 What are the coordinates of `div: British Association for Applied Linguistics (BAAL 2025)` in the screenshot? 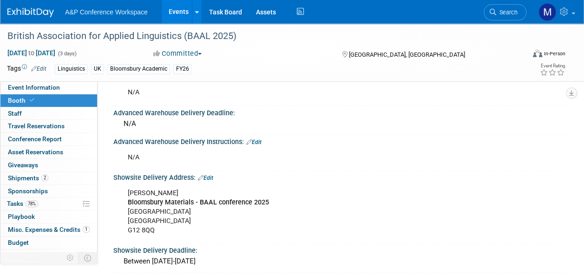 It's located at (260, 36).